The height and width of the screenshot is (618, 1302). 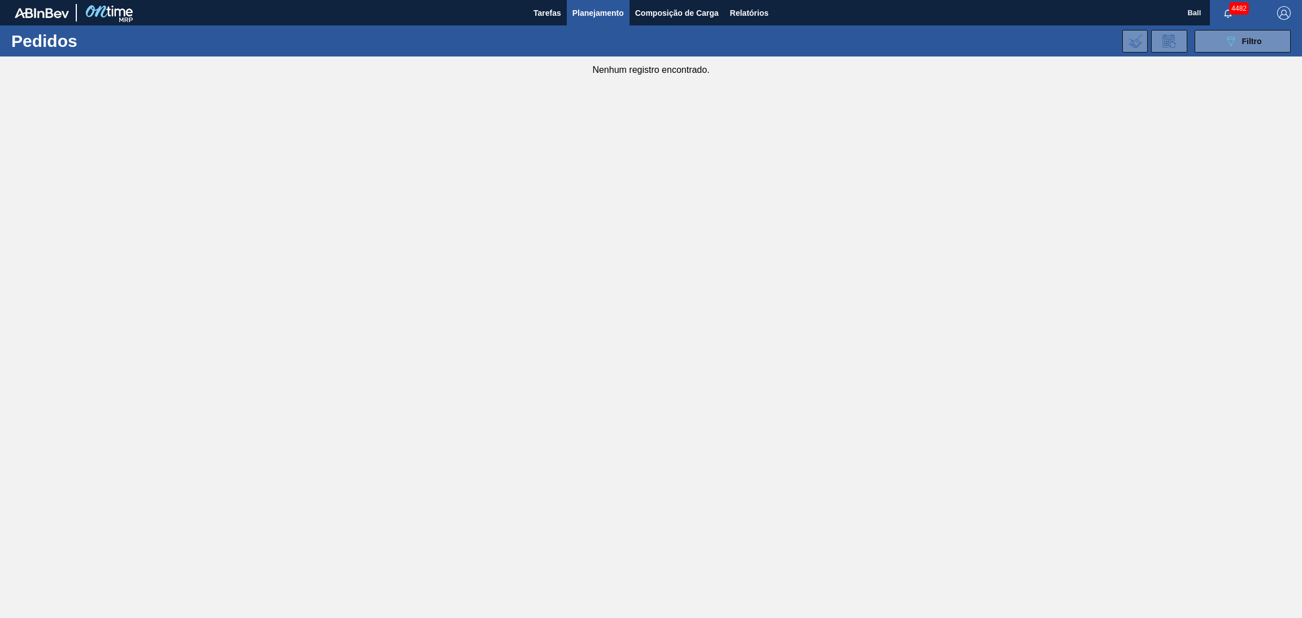 What do you see at coordinates (1169, 41) in the screenshot?
I see `div: Solicitação de Revisão de Pedidos` at bounding box center [1169, 41].